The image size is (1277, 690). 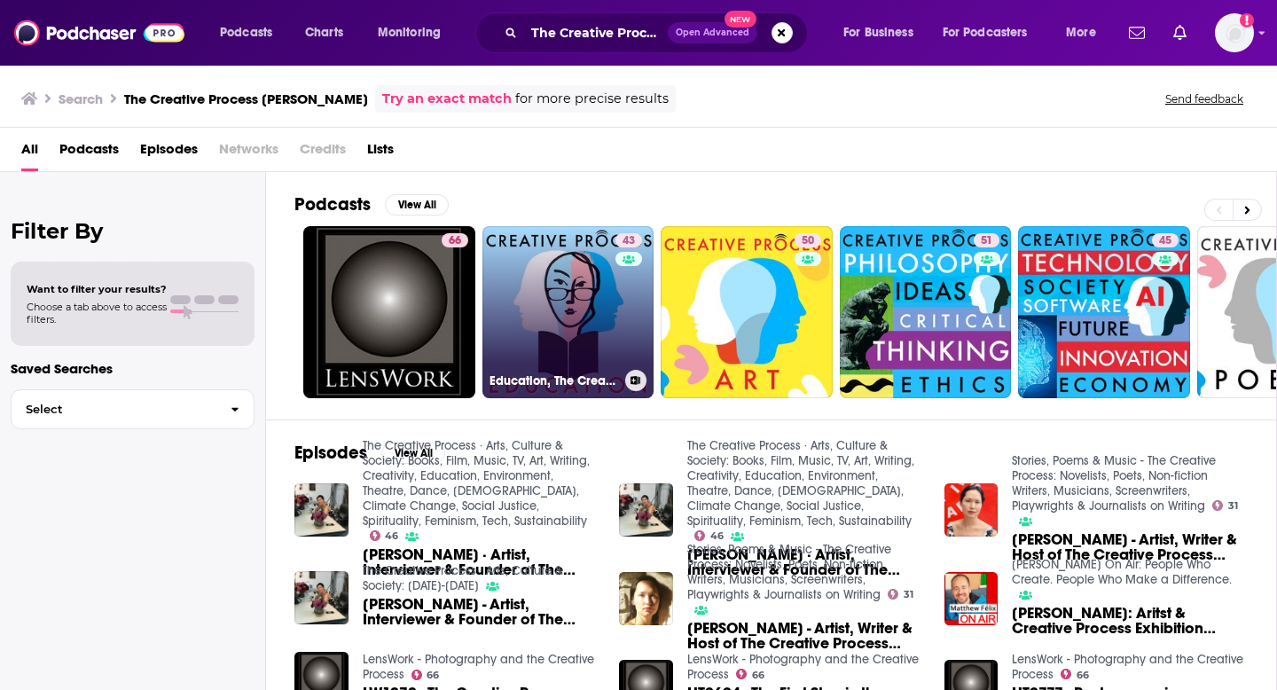 I want to click on button: Select, so click(x=132, y=409).